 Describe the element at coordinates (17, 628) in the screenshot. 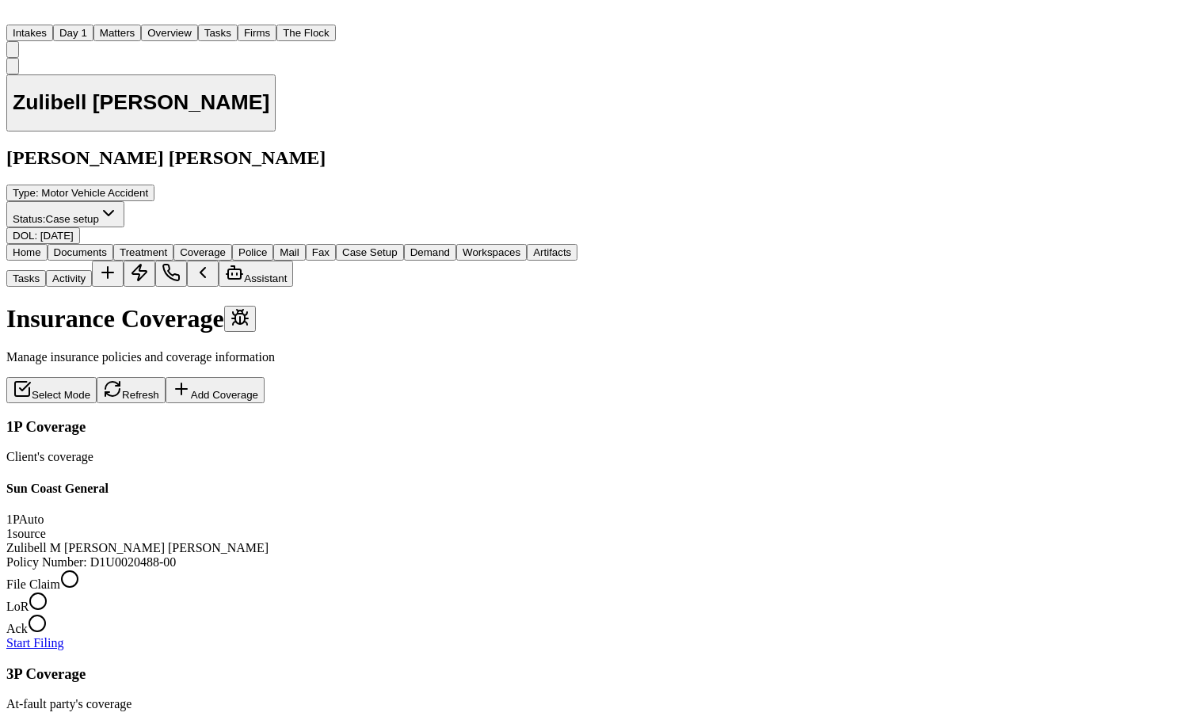

I see `span: Ack` at that location.